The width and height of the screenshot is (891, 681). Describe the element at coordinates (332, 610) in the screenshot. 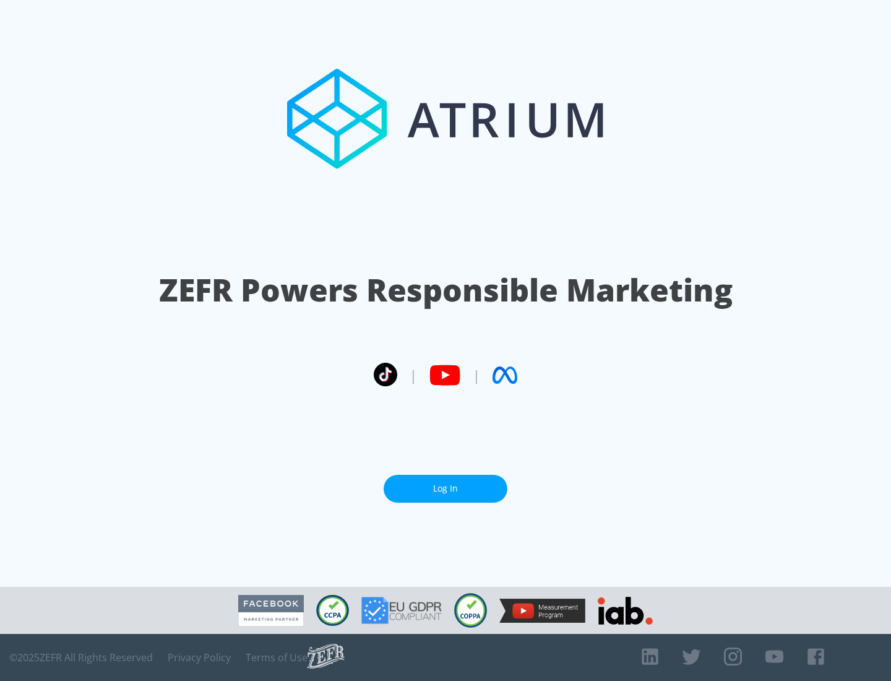

I see `img: CCPA Compliant` at that location.